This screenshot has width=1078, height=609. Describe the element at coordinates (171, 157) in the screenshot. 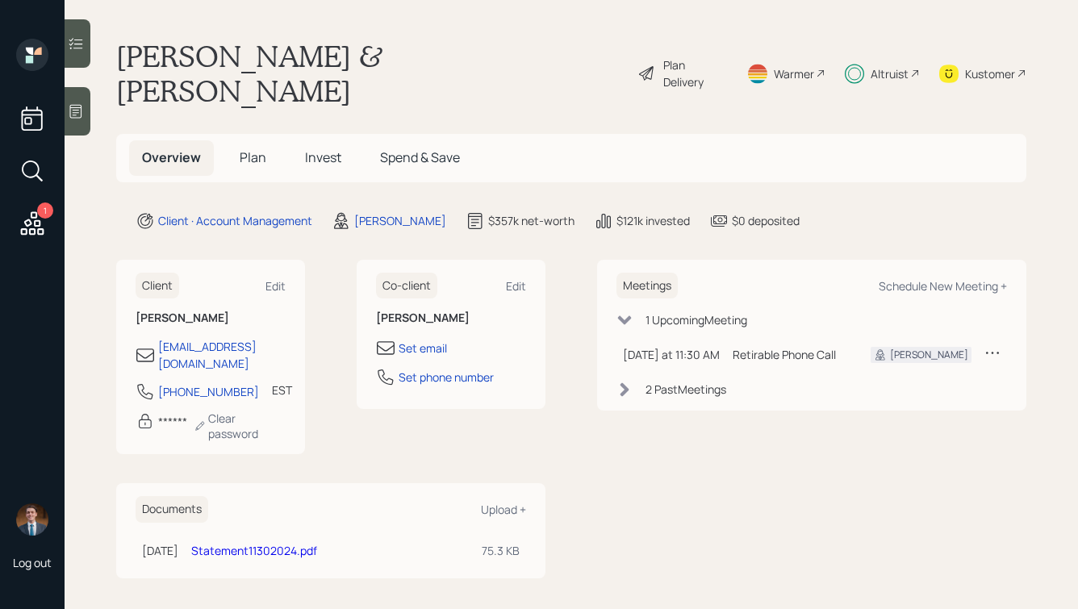

I see `span: Overview` at that location.